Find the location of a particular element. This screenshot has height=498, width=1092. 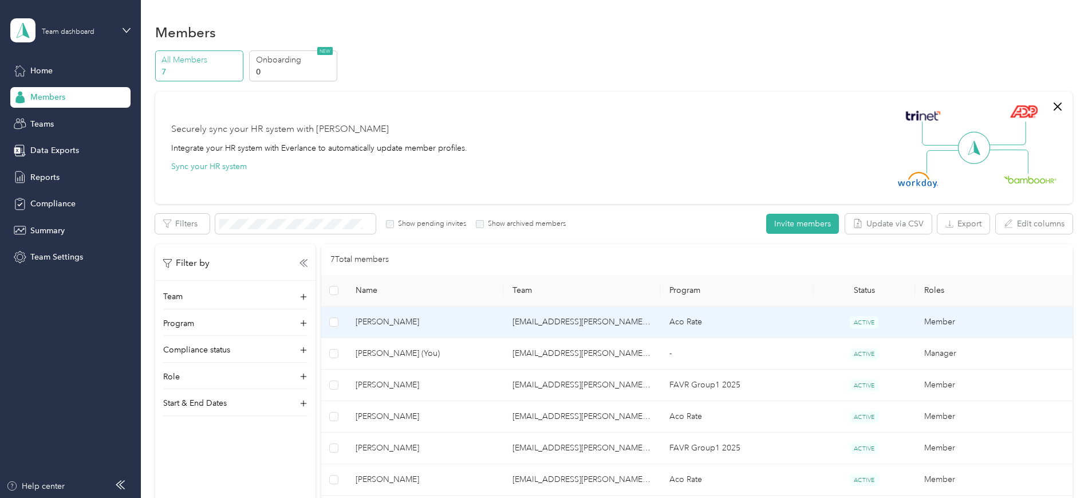

button: Sync your HR system is located at coordinates (209, 166).